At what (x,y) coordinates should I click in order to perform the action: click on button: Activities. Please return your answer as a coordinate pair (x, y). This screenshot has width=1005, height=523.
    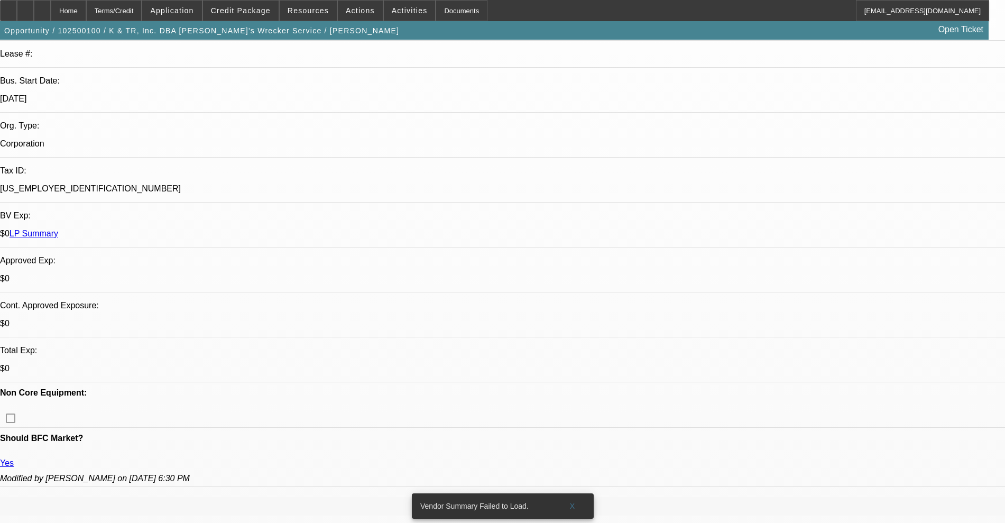
    Looking at the image, I should click on (410, 11).